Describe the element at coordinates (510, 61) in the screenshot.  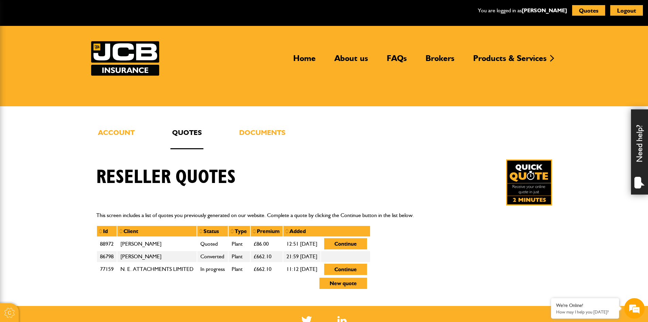
I see `a: Products & Services` at that location.